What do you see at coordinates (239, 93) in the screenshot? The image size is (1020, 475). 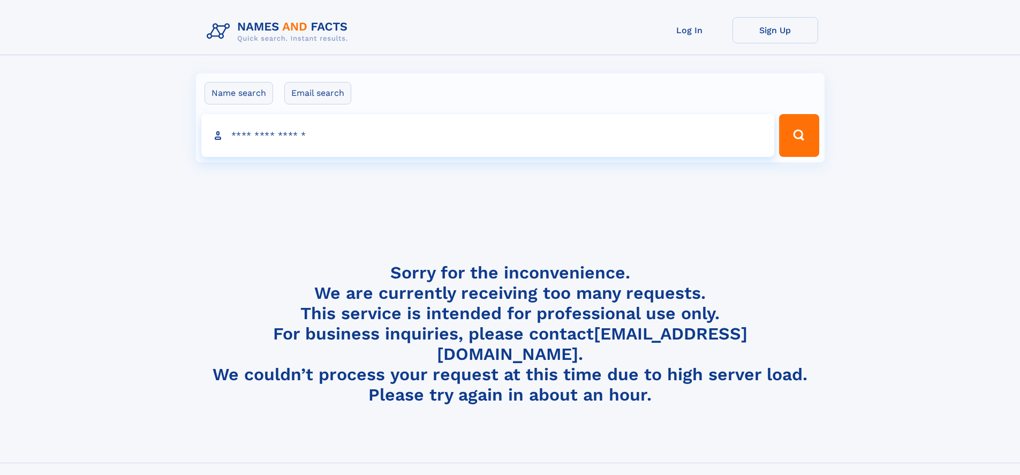 I see `label: Name search` at bounding box center [239, 93].